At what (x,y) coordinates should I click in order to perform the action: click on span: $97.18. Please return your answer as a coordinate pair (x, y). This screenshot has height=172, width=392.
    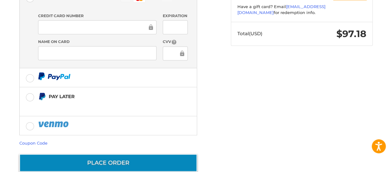
    Looking at the image, I should click on (352, 34).